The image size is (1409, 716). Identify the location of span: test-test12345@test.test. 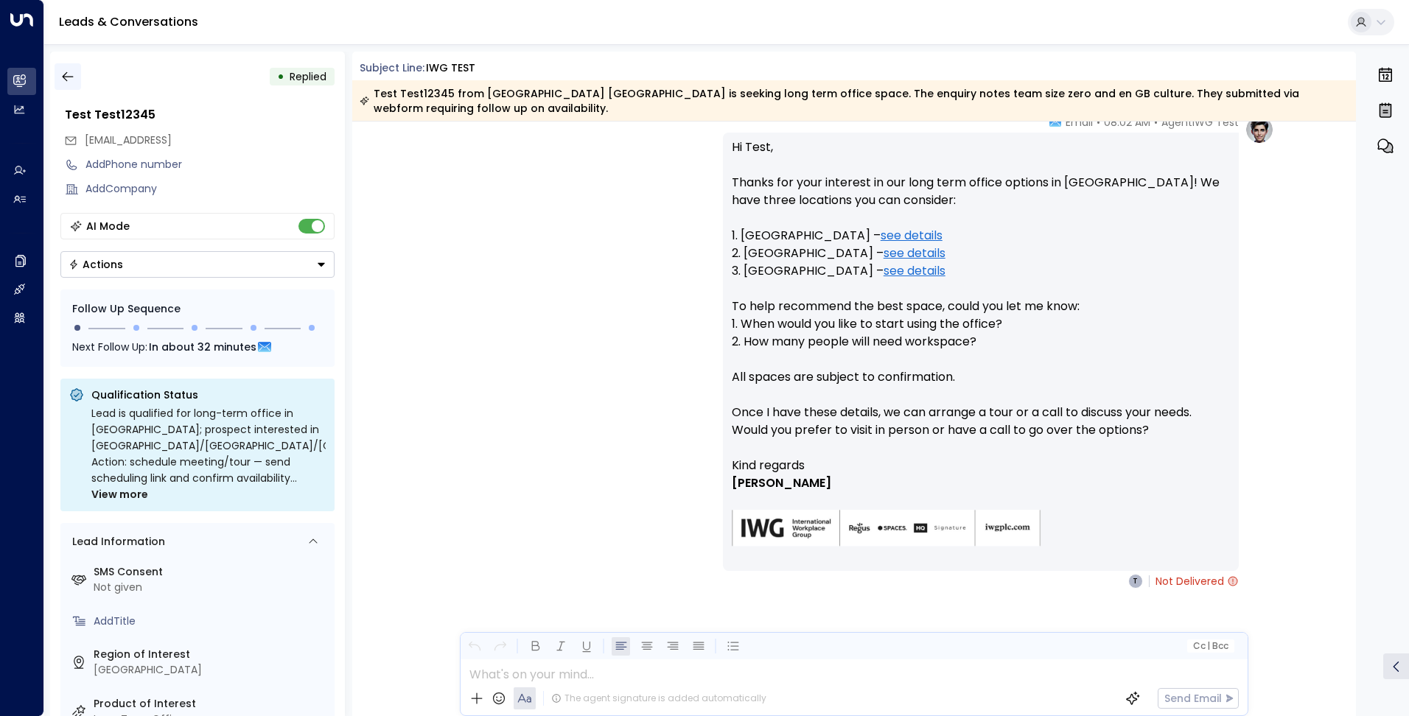
(128, 140).